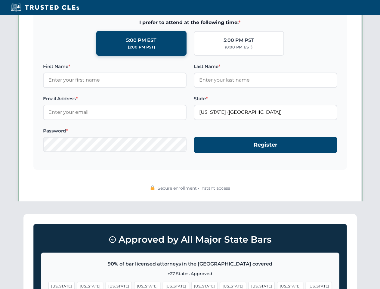 The height and width of the screenshot is (289, 380). Describe the element at coordinates (115, 80) in the screenshot. I see `input: Enter your first name` at that location.